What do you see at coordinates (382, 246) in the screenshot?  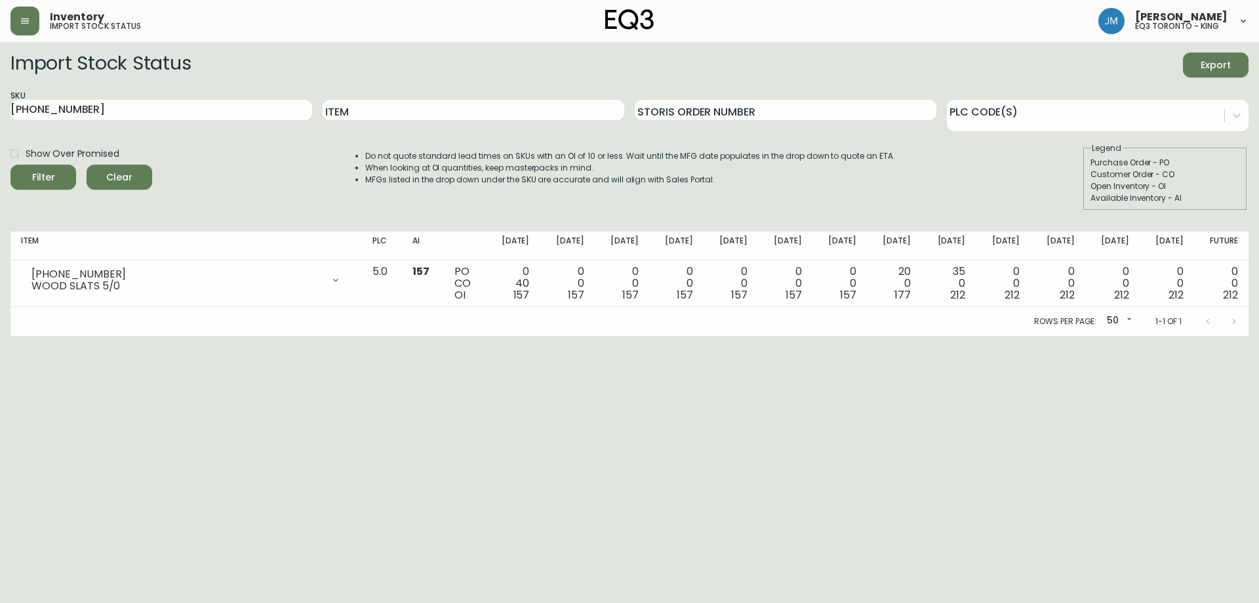 I see `th: PLC` at bounding box center [382, 246].